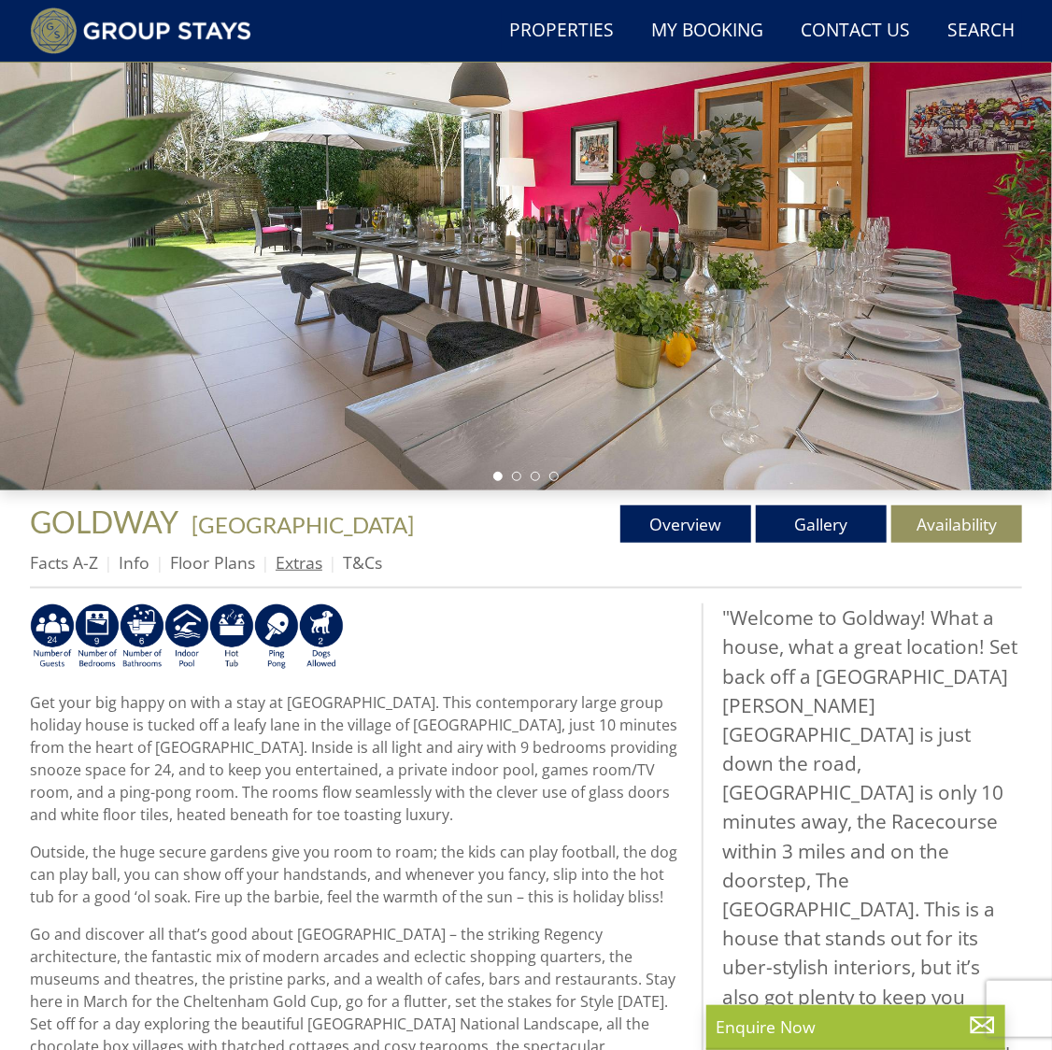 This screenshot has height=1050, width=1052. What do you see at coordinates (562, 31) in the screenshot?
I see `a: Properties` at bounding box center [562, 31].